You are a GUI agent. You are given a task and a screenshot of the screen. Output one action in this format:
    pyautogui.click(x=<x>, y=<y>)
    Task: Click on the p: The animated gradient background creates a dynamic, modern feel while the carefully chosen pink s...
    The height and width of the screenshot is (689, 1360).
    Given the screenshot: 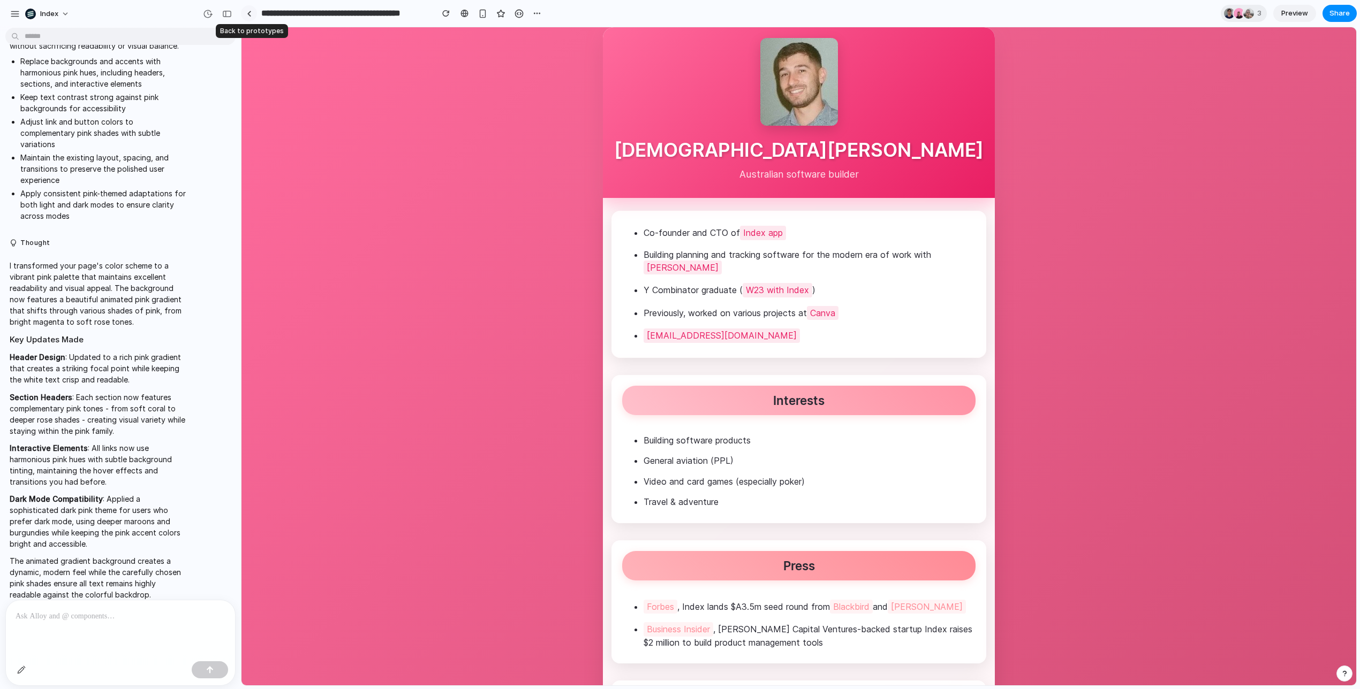 What is the action you would take?
    pyautogui.click(x=99, y=578)
    